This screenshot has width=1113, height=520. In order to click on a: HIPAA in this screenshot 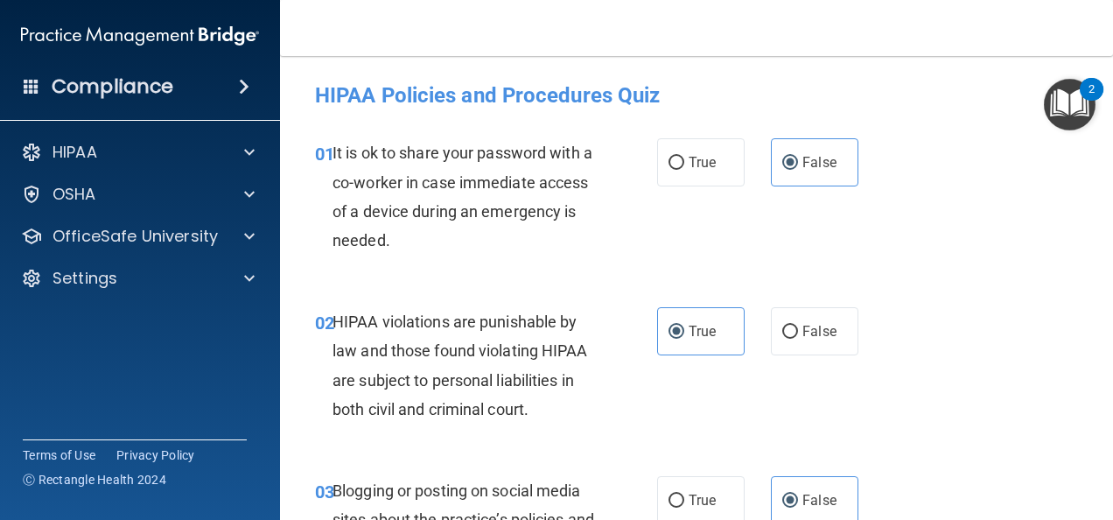, I will do `click(137, 152)`.